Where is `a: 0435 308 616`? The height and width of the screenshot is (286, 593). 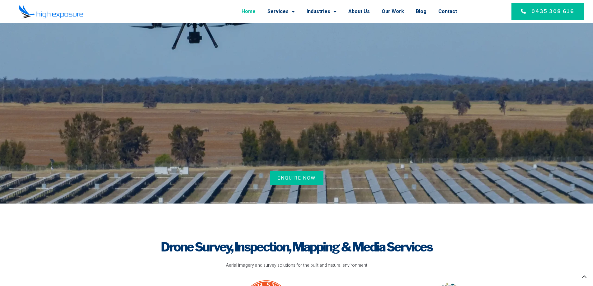
a: 0435 308 616 is located at coordinates (548, 12).